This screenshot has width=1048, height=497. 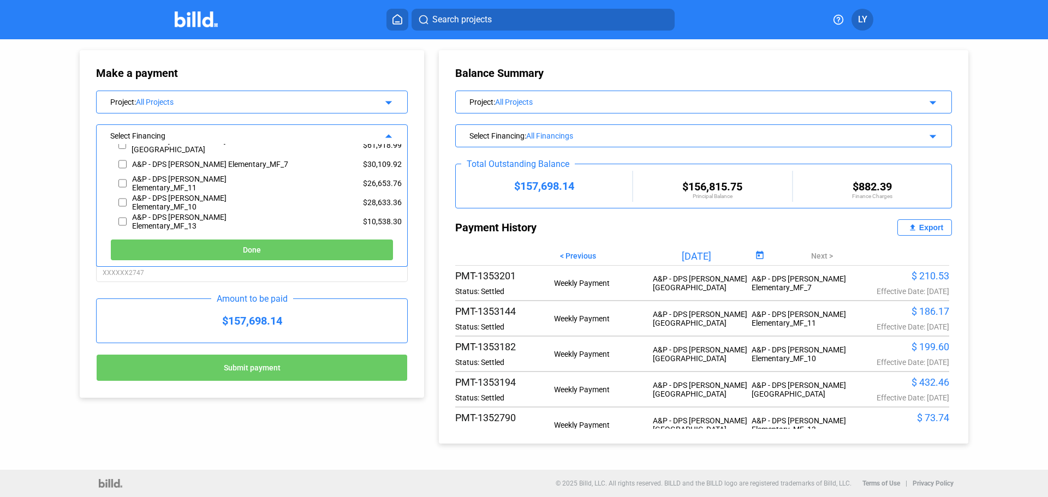 What do you see at coordinates (505, 311) in the screenshot?
I see `div: PMT-1353144` at bounding box center [505, 311].